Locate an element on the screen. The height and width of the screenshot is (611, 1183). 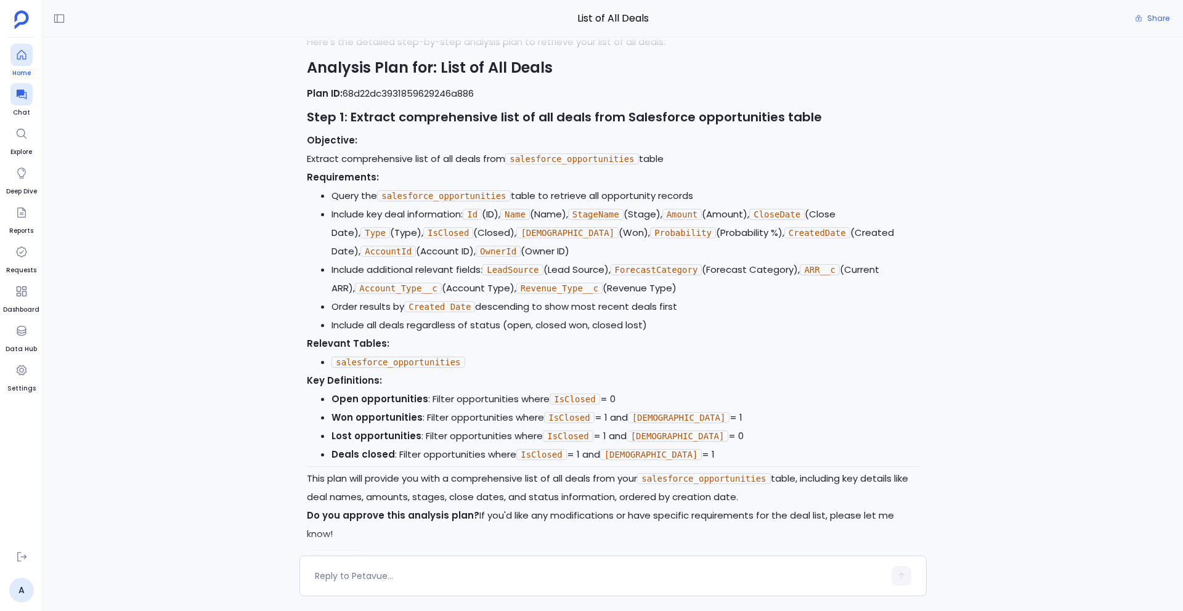
code: LeadSource is located at coordinates (513, 270).